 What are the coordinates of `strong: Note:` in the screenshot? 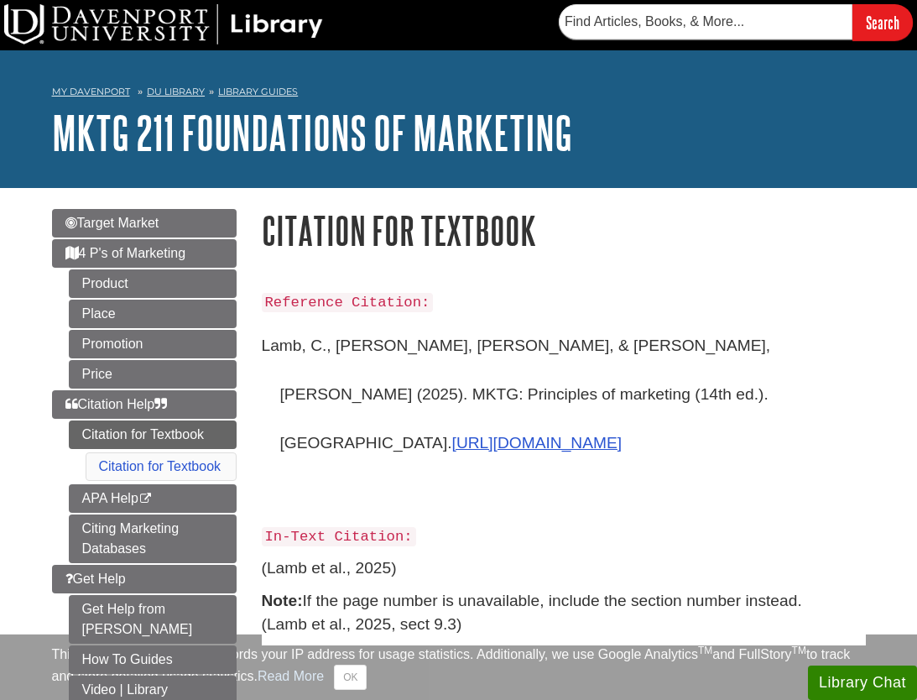 It's located at (282, 600).